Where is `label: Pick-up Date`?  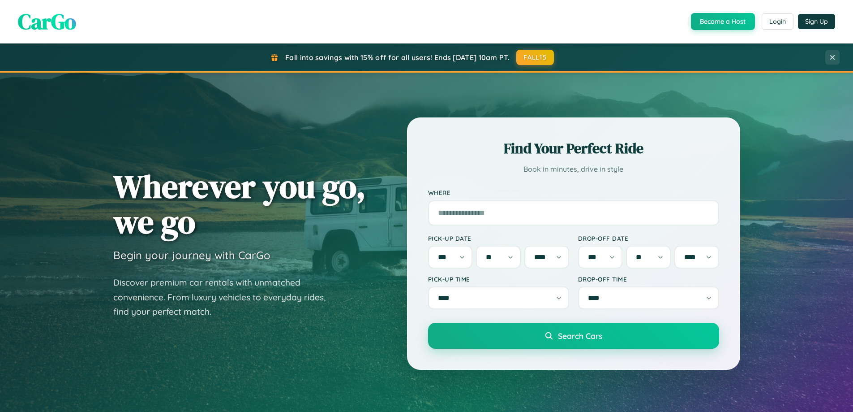 label: Pick-up Date is located at coordinates (498, 238).